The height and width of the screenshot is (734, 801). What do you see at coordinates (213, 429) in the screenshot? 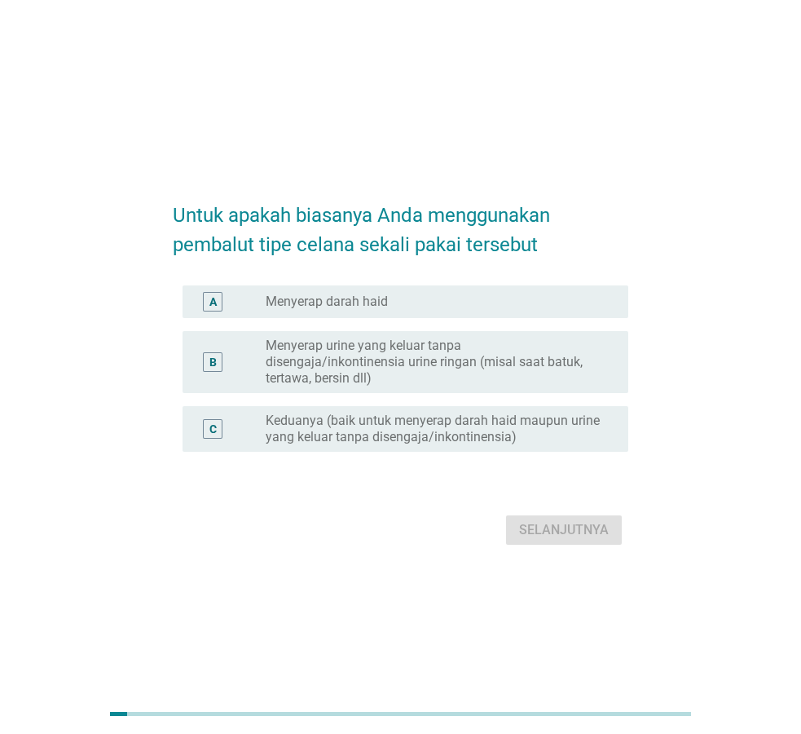
I see `div: C` at bounding box center [213, 429].